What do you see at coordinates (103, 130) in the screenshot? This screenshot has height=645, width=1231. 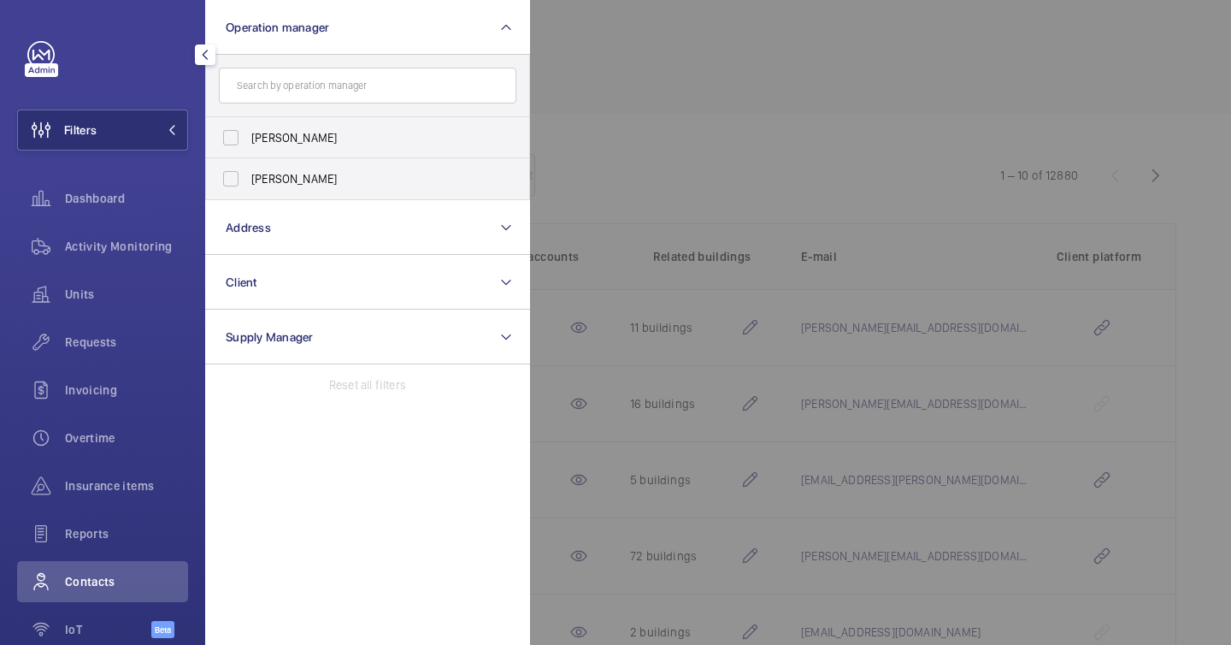 I see `button: Filters` at bounding box center [103, 130].